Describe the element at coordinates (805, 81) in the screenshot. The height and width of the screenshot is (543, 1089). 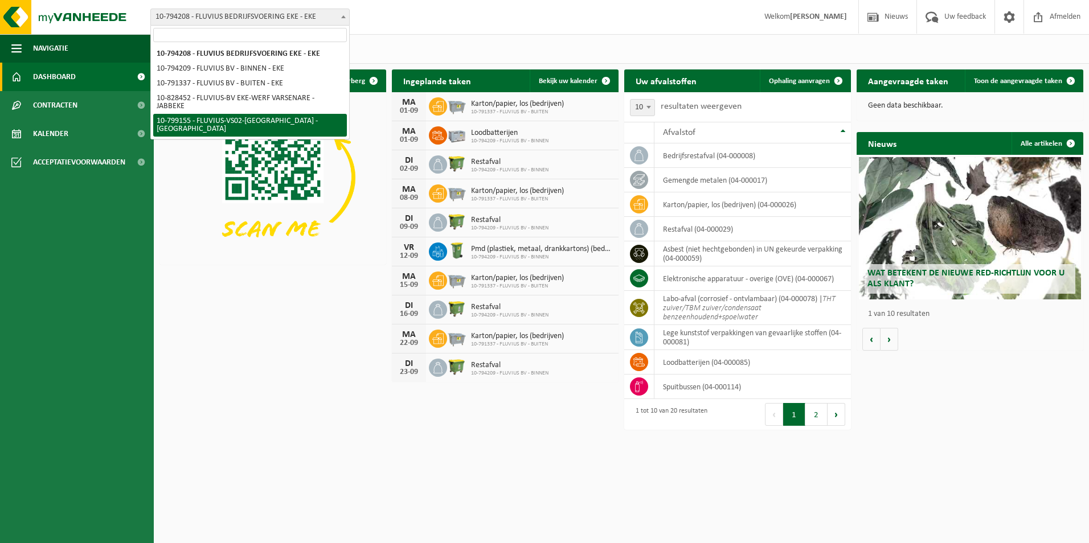
I see `a: Ophaling aanvragen` at that location.